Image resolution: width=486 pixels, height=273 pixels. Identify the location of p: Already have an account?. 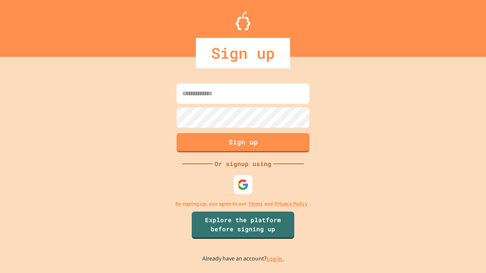
(243, 259).